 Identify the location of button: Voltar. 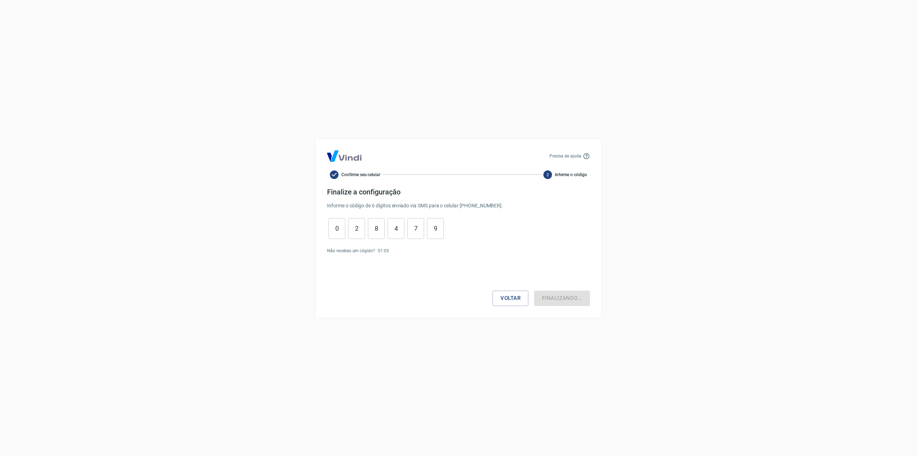
(511, 298).